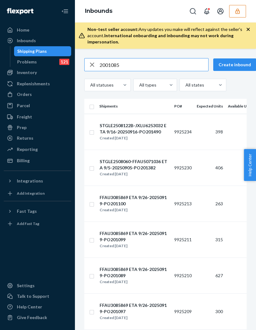 The width and height of the screenshot is (256, 330). What do you see at coordinates (183, 275) in the screenshot?
I see `td: 9925210` at bounding box center [183, 275].